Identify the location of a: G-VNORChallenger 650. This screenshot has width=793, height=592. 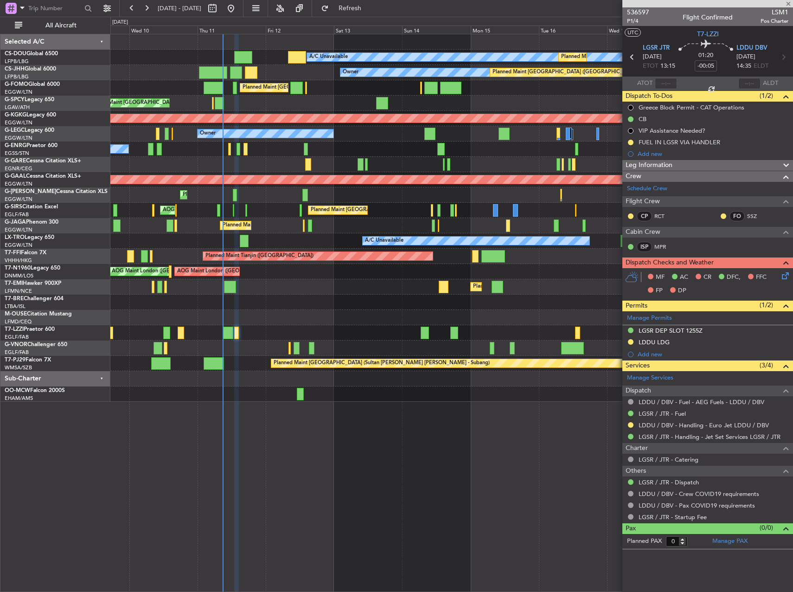
(36, 345).